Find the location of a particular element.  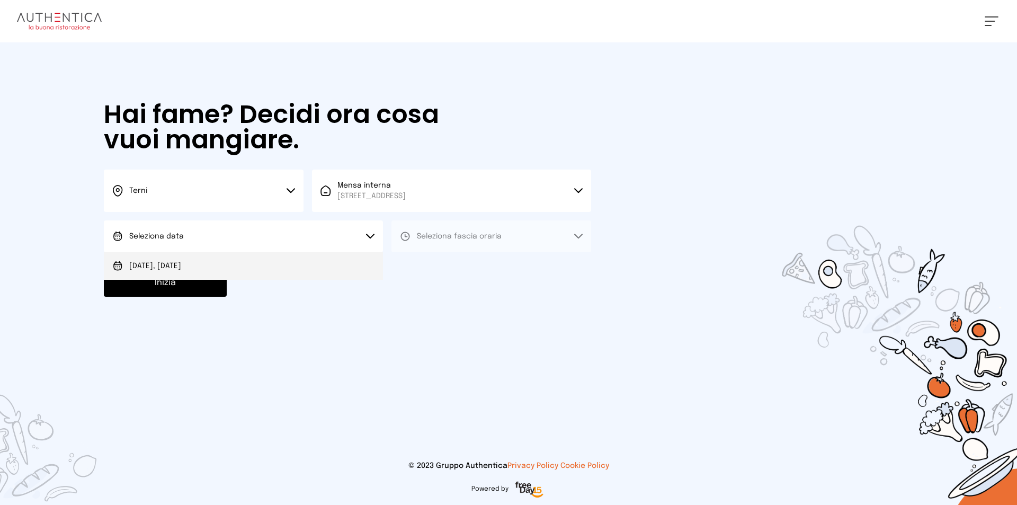

a: Cookie Policy is located at coordinates (585, 466).